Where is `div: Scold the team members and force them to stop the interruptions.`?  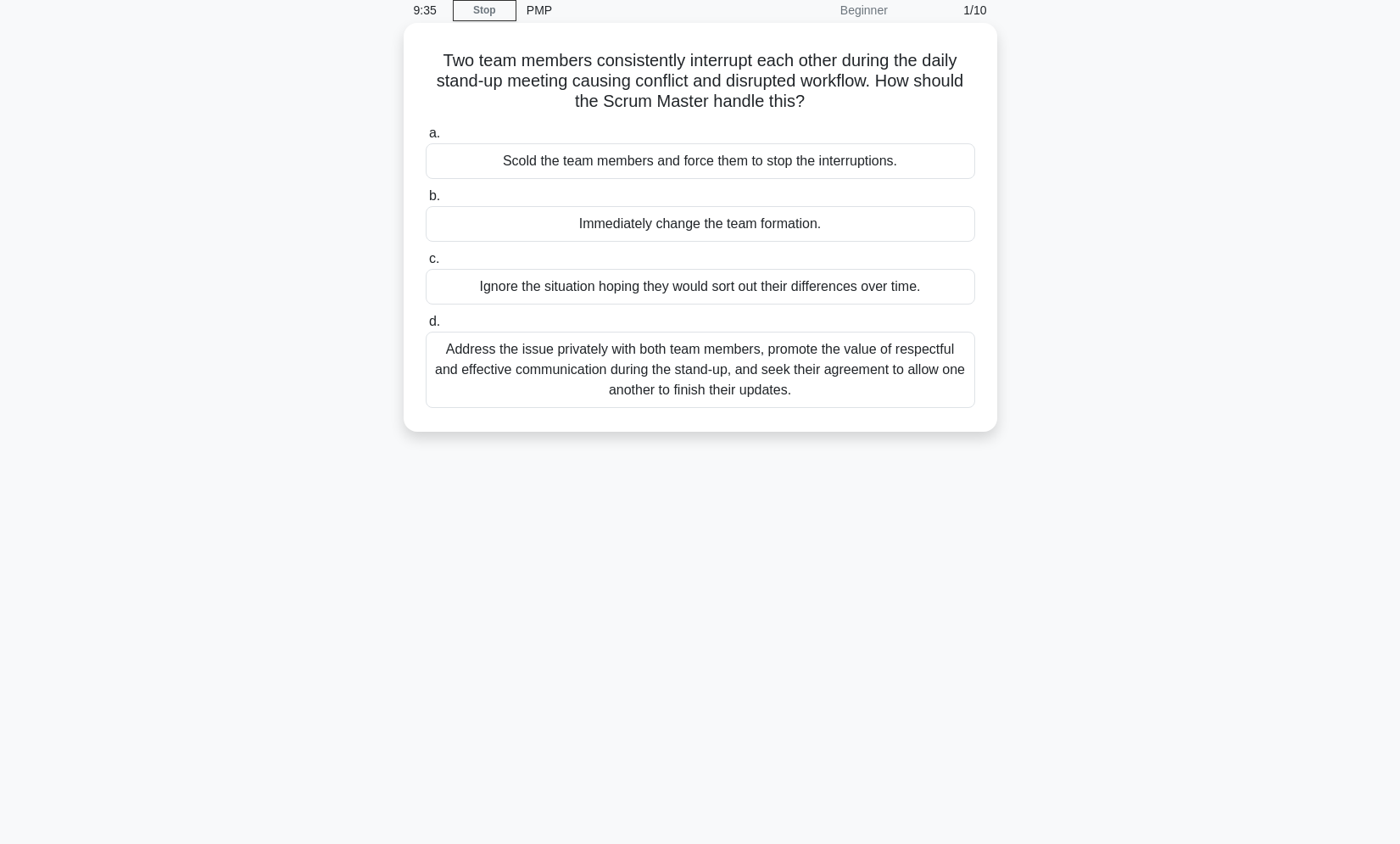
div: Scold the team members and force them to stop the interruptions. is located at coordinates (700, 161).